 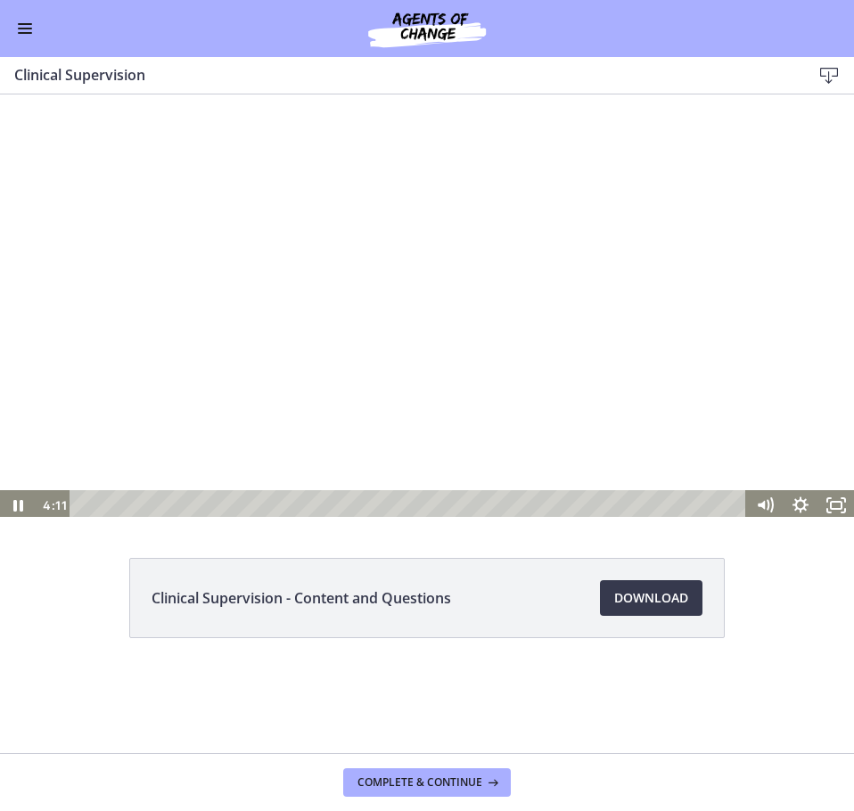 I want to click on button: Fullscreen, so click(x=836, y=411).